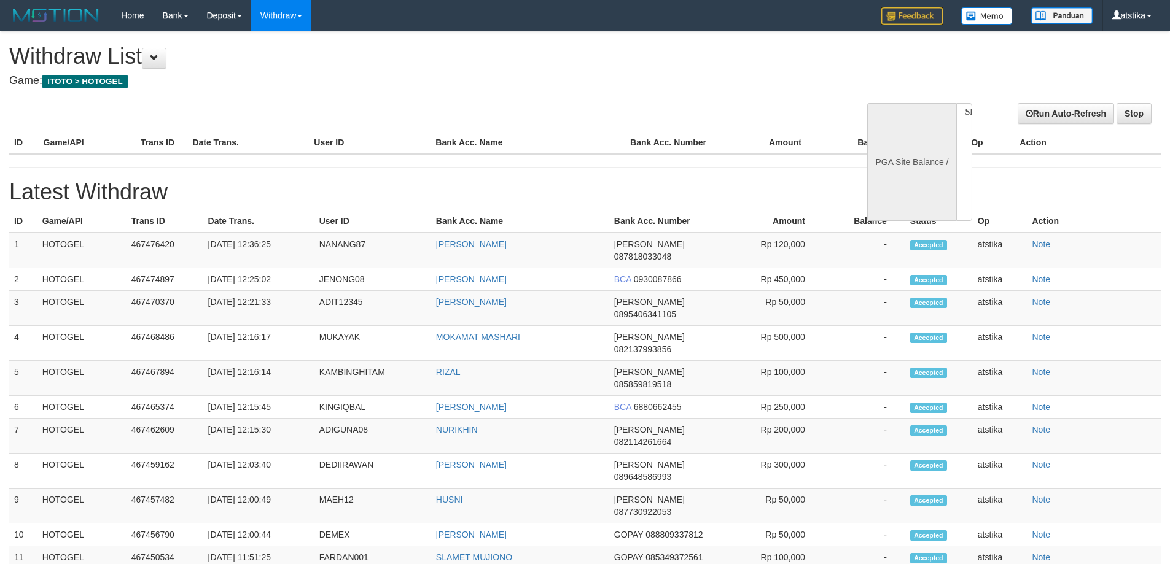  I want to click on span: 087818033048, so click(642, 257).